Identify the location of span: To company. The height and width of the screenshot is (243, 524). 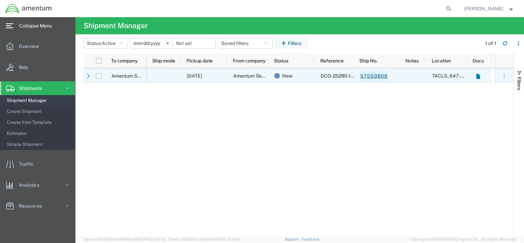
(124, 61).